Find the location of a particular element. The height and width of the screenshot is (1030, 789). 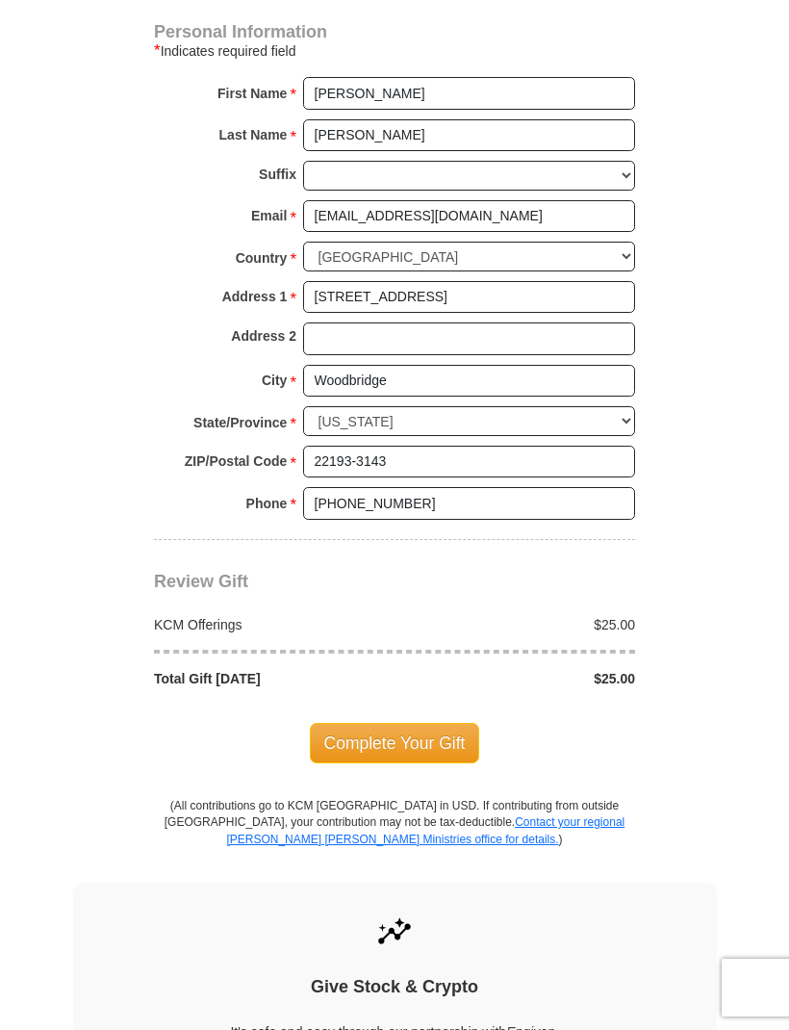

strong: Phone is located at coordinates (267, 504).